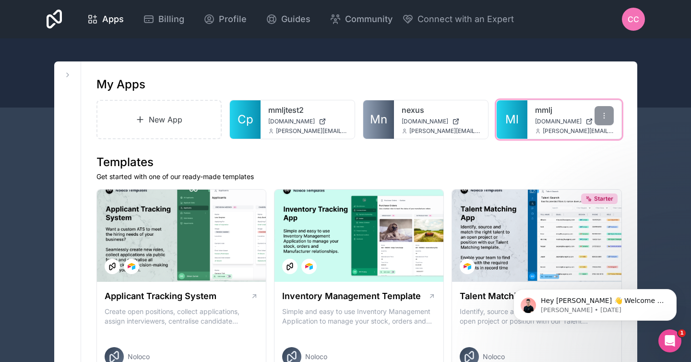  Describe the element at coordinates (458, 19) in the screenshot. I see `button: Connect with an Expert` at that location.